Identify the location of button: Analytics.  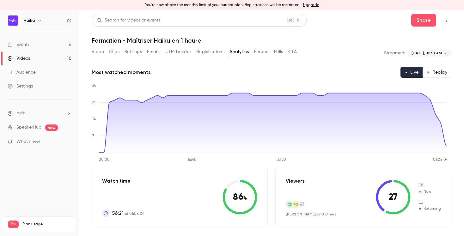
(239, 52).